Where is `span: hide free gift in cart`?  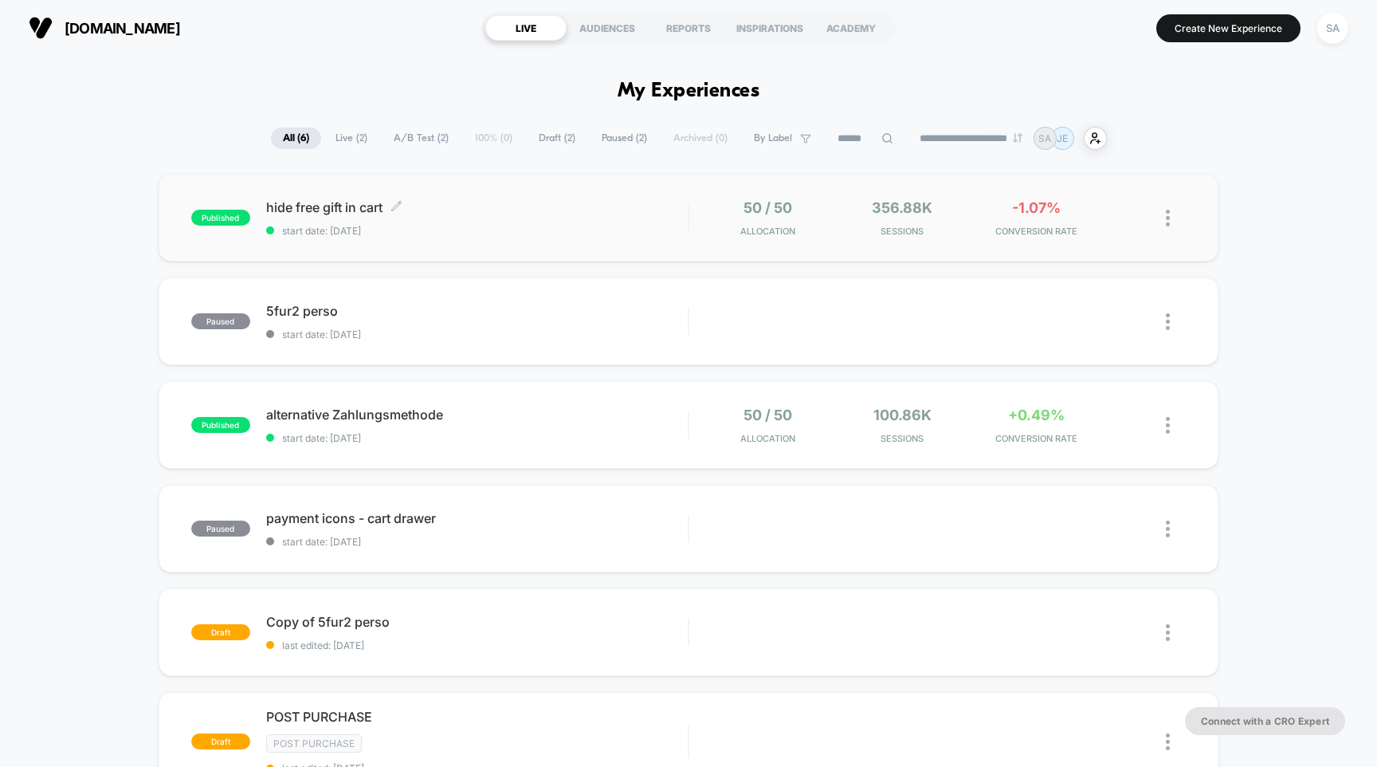 span: hide free gift in cart is located at coordinates (477, 207).